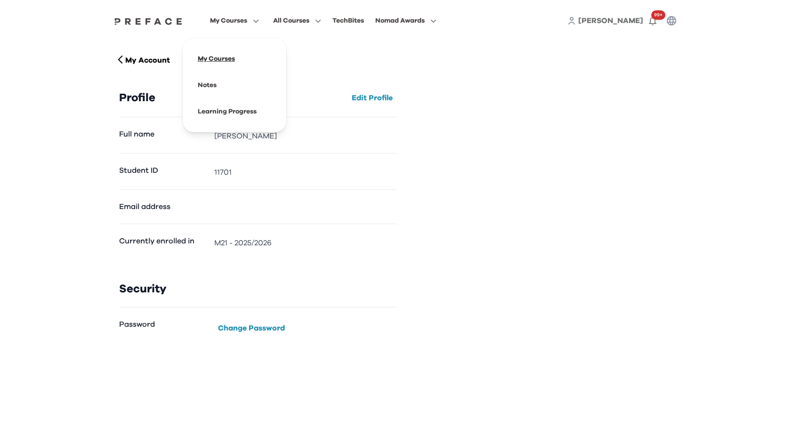  Describe the element at coordinates (251, 328) in the screenshot. I see `button: Change Password` at that location.